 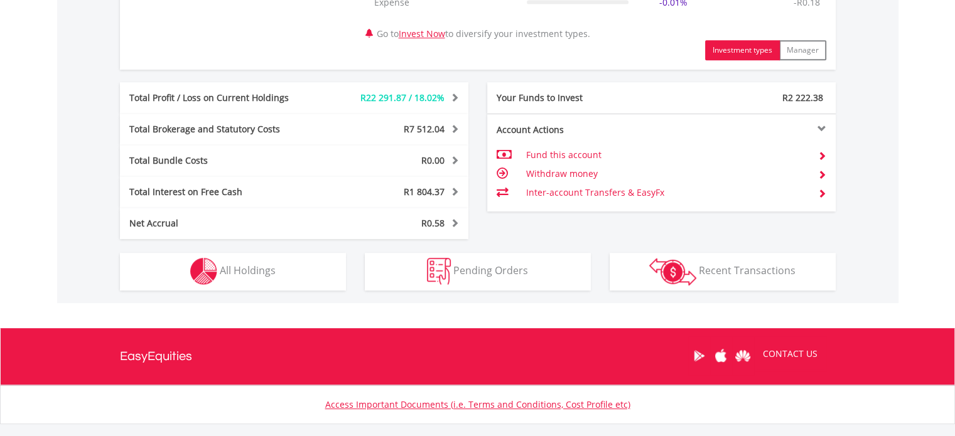 I want to click on span: All Holdings, so click(x=247, y=270).